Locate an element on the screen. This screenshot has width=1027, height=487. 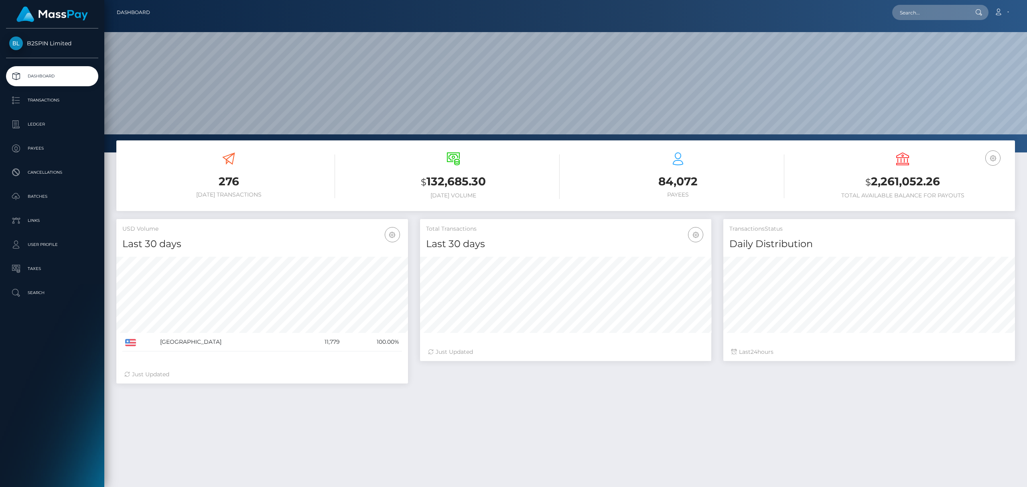
a: Ledger is located at coordinates (52, 124).